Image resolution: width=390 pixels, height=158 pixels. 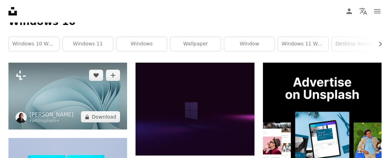 I want to click on button: Download, so click(x=101, y=117).